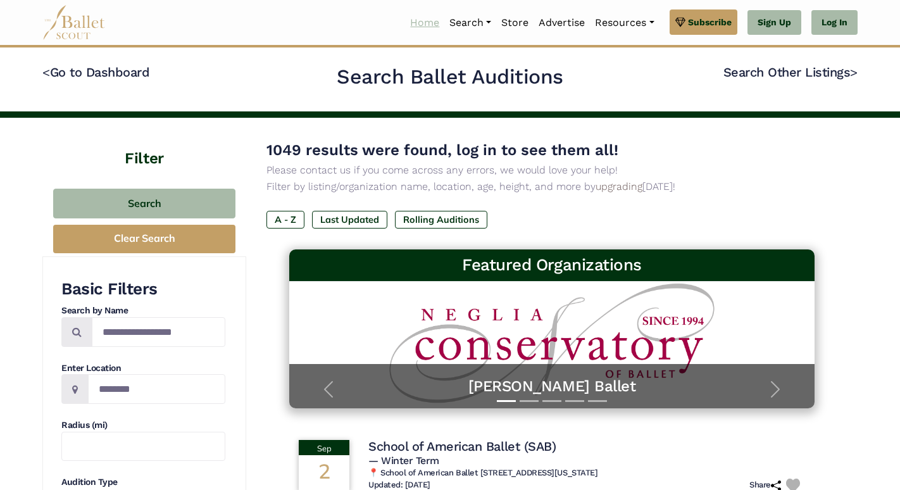  I want to click on button: Clear Search, so click(144, 239).